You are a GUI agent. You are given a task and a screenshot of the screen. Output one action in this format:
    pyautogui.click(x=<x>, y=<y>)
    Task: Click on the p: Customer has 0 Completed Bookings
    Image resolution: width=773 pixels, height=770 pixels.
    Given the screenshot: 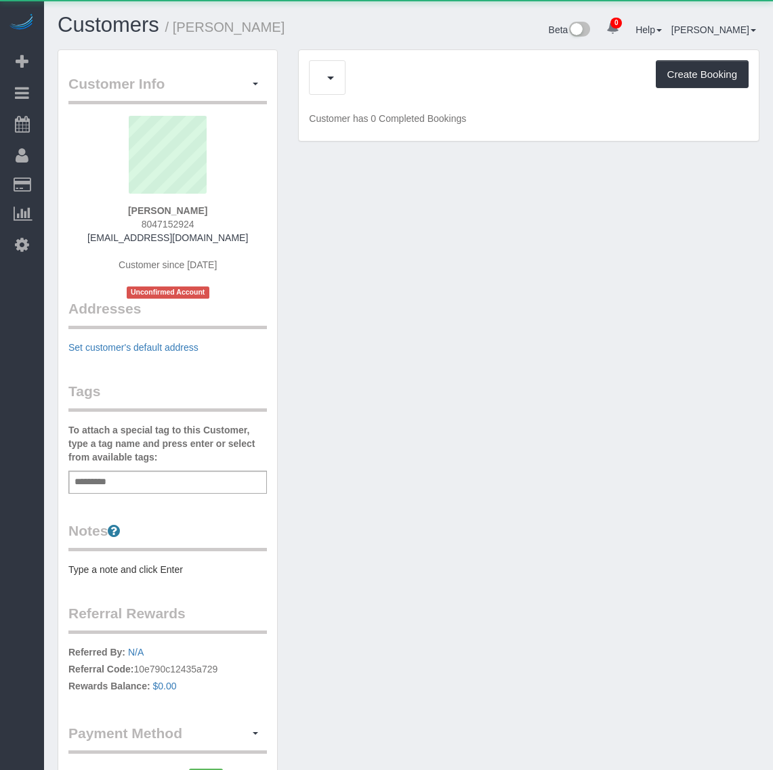 What is the action you would take?
    pyautogui.click(x=528, y=119)
    